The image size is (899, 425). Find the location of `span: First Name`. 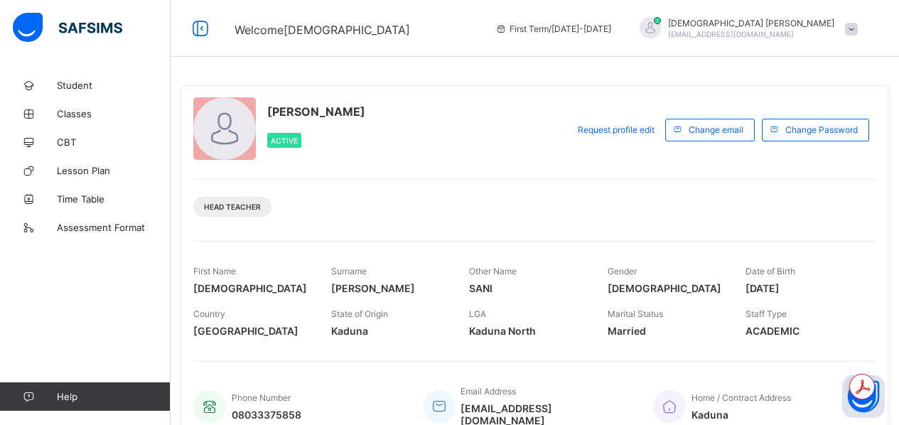

span: First Name is located at coordinates (215, 271).